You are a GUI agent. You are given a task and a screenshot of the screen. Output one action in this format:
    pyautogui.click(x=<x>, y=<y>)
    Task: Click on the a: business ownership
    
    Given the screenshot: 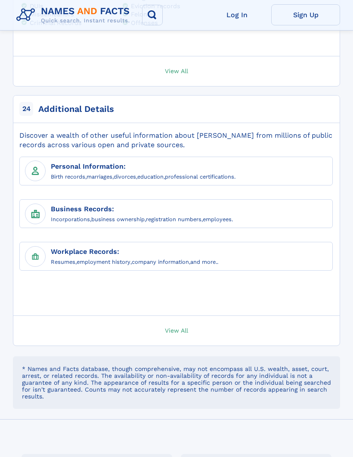 What is the action you would take?
    pyautogui.click(x=118, y=219)
    